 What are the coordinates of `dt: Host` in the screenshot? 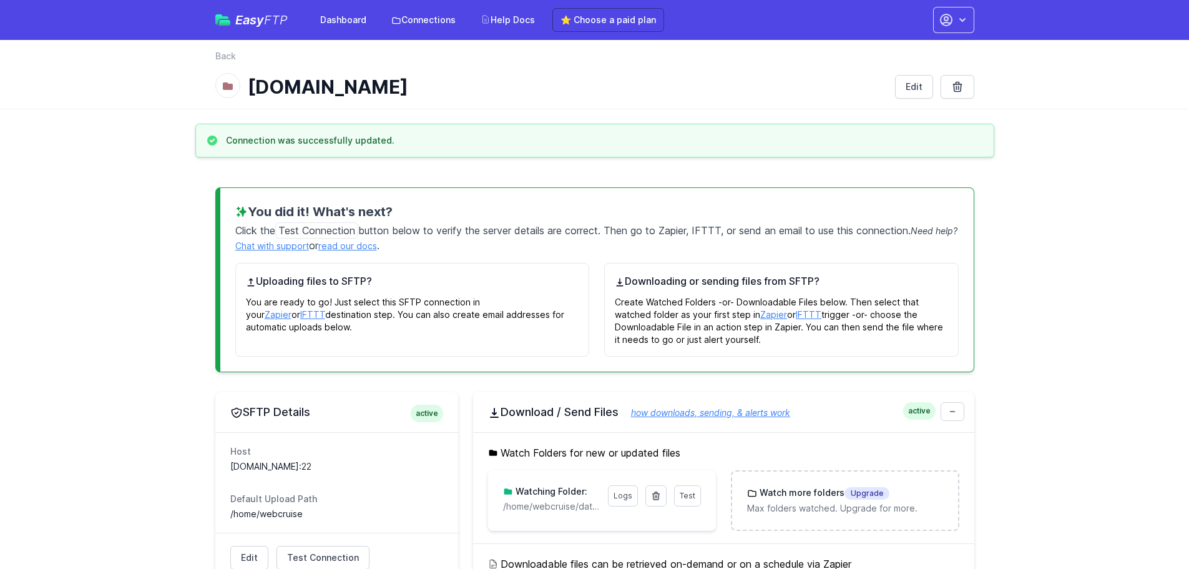 It's located at (336, 451).